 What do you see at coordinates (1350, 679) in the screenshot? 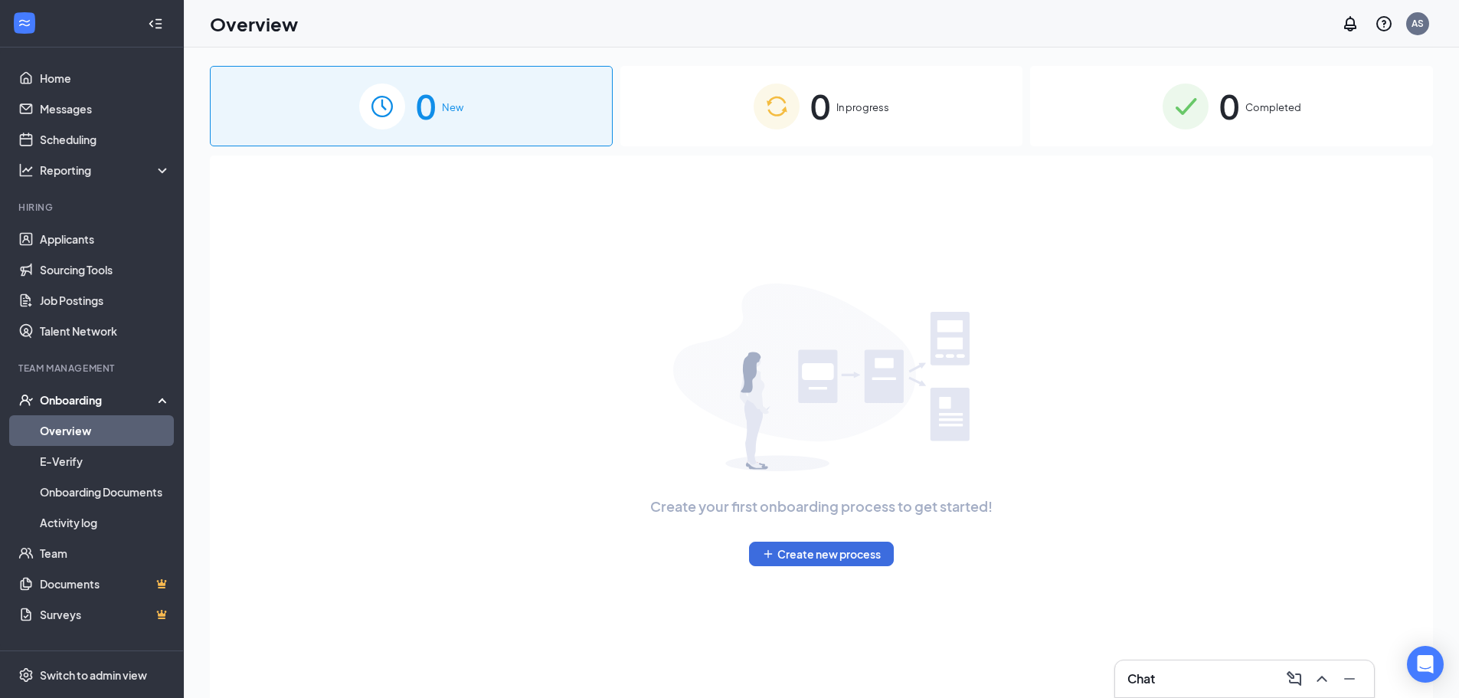
I see `button: Minimize` at bounding box center [1350, 679].